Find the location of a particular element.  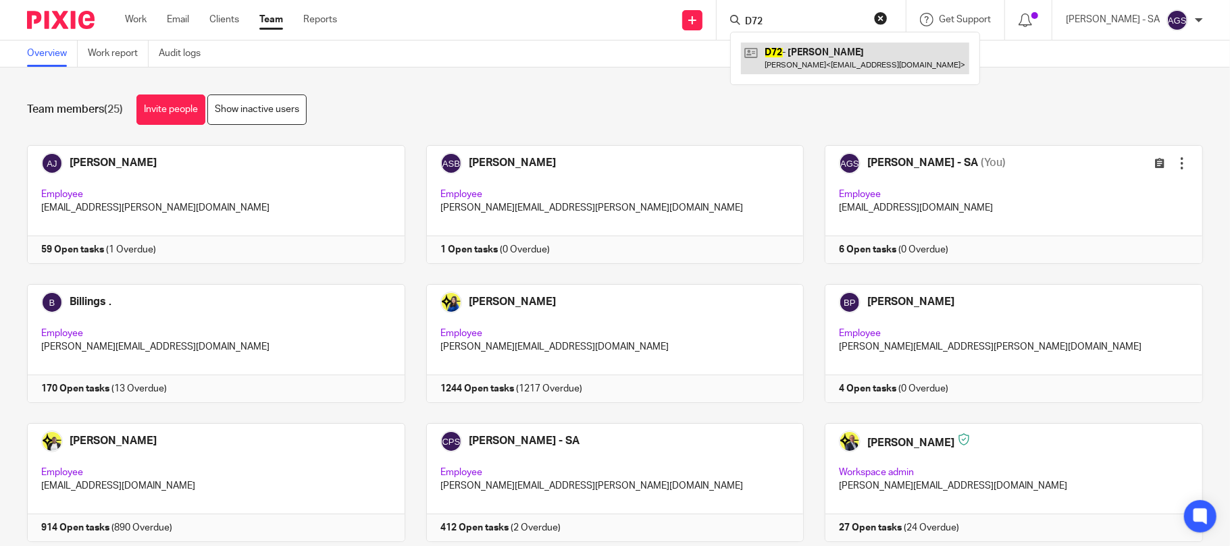

a: Work is located at coordinates (136, 20).